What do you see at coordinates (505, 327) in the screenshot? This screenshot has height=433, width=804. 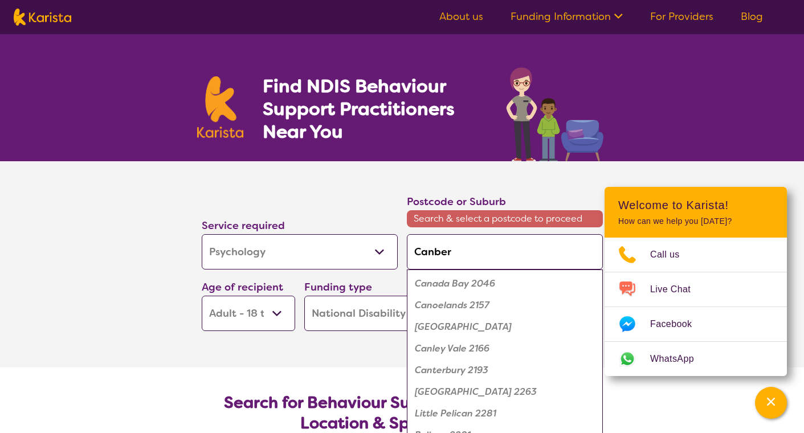 I see `div: Canley Heights 2166` at bounding box center [505, 327].